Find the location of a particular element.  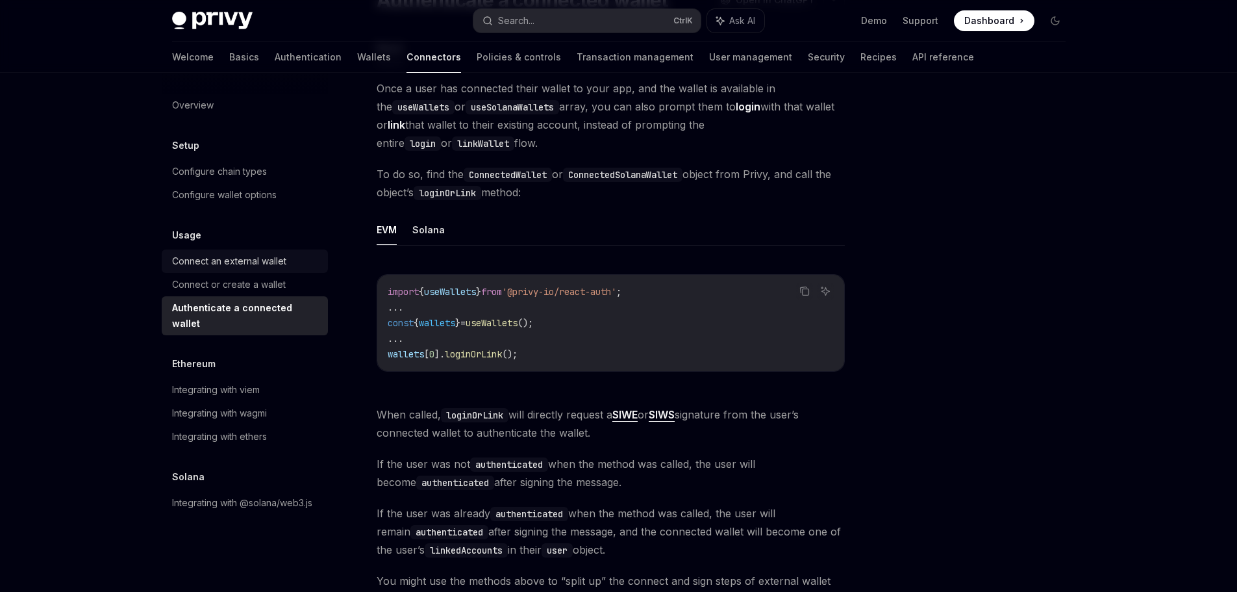

span: import is located at coordinates (403, 292).